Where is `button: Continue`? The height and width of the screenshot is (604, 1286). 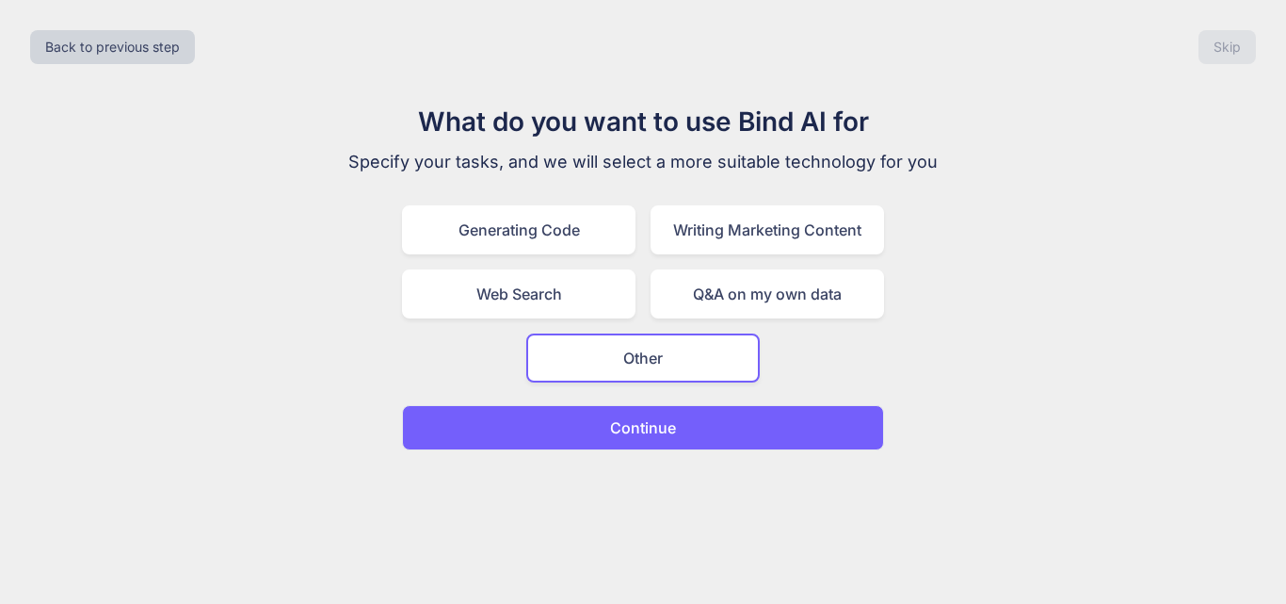 button: Continue is located at coordinates (643, 428).